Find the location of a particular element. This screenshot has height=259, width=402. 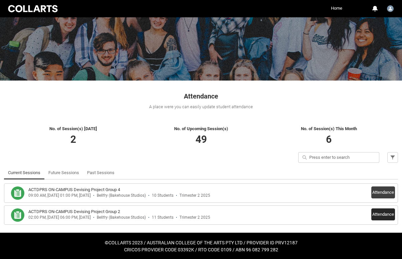

a: Current Sessions is located at coordinates (24, 173).